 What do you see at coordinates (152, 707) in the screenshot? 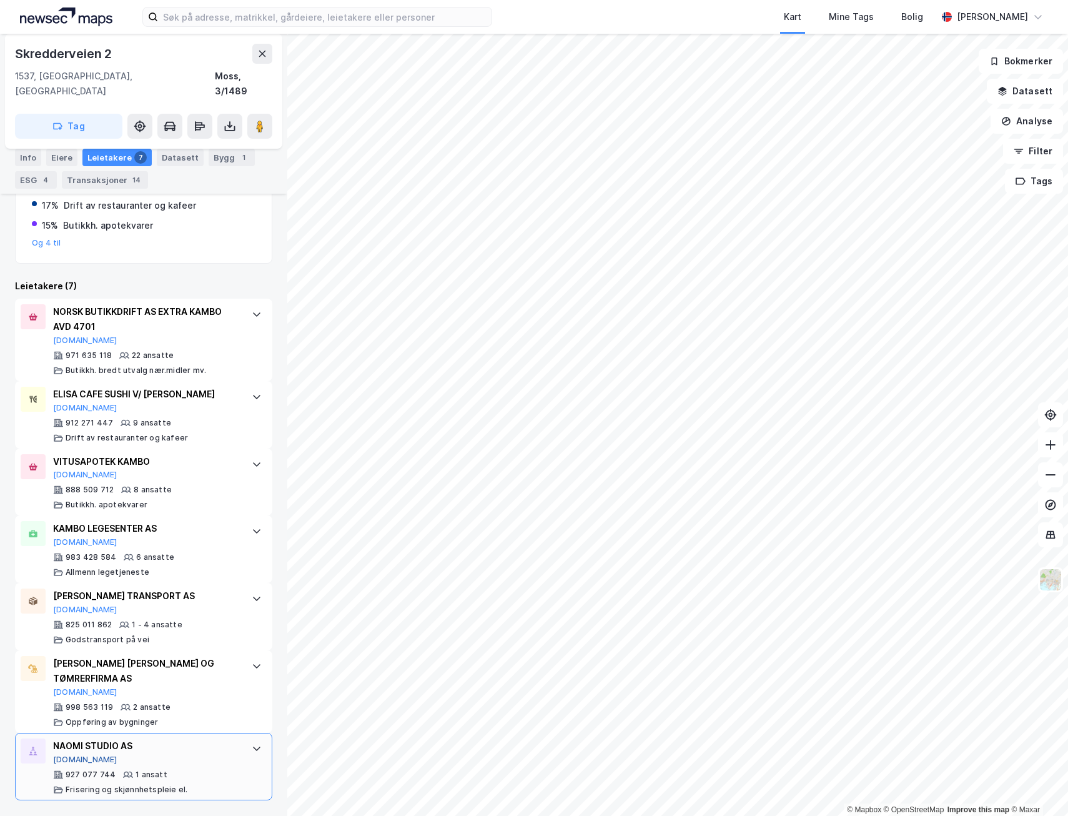
I see `div: 2 ansatte` at bounding box center [152, 707].